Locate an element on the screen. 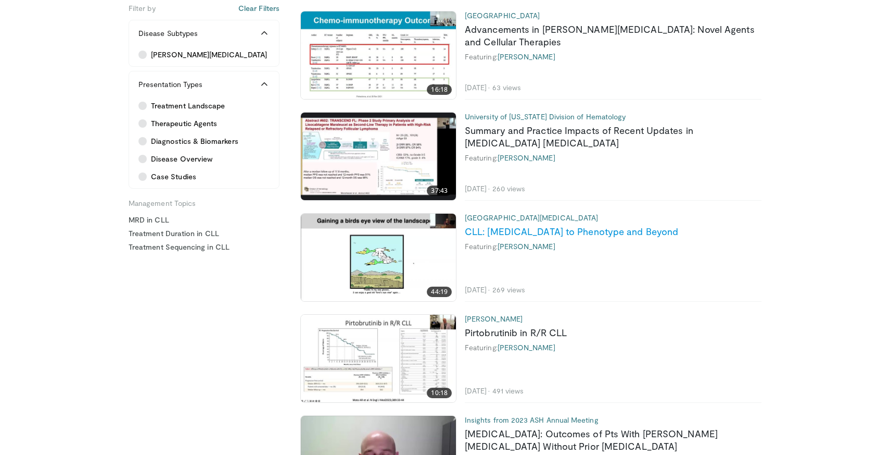  button: Presentation Types is located at coordinates (204, 84).